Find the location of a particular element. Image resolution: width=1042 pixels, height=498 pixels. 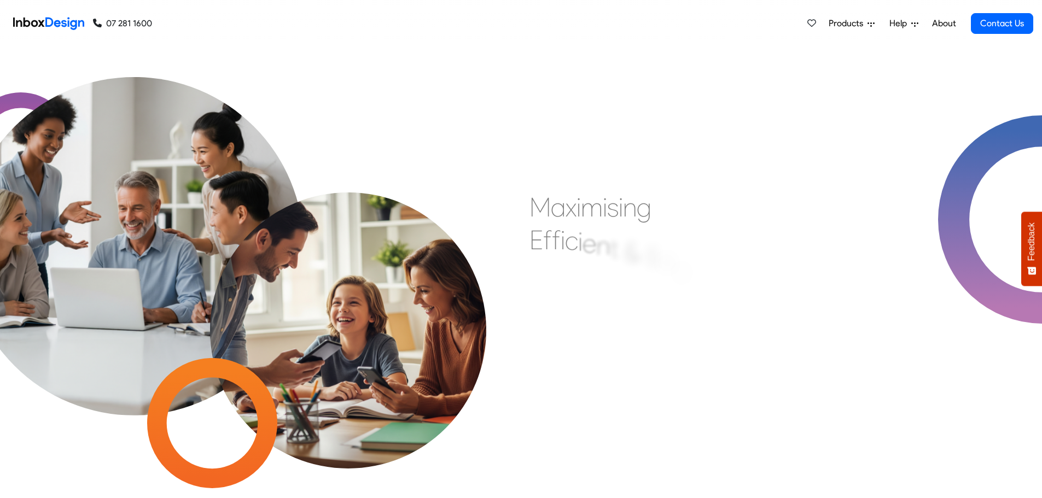

span: Products is located at coordinates (848, 24).